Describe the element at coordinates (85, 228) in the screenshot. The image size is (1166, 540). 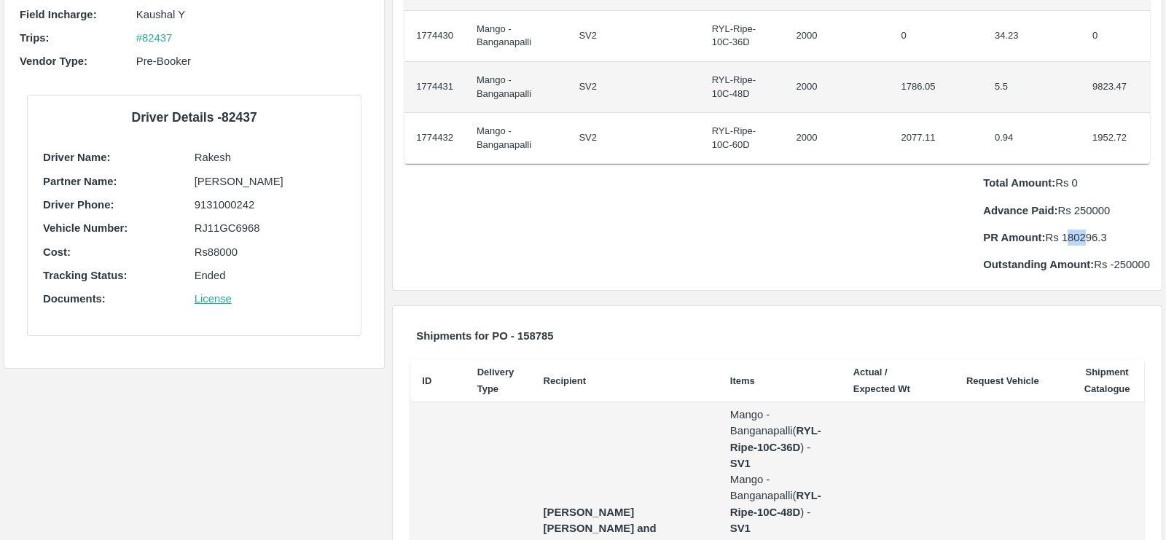
I see `b: Vehicle Number:` at that location.